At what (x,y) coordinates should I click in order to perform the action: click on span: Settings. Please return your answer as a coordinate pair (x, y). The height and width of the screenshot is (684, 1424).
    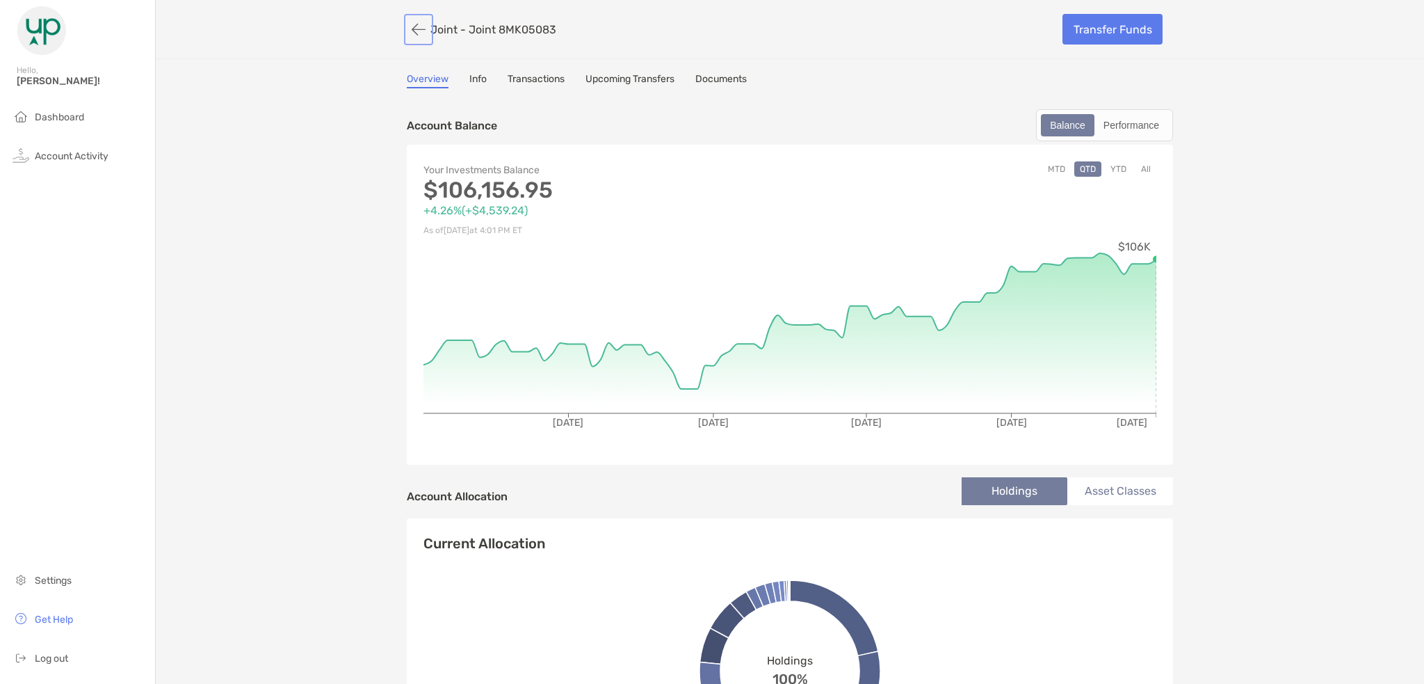
    Looking at the image, I should click on (53, 580).